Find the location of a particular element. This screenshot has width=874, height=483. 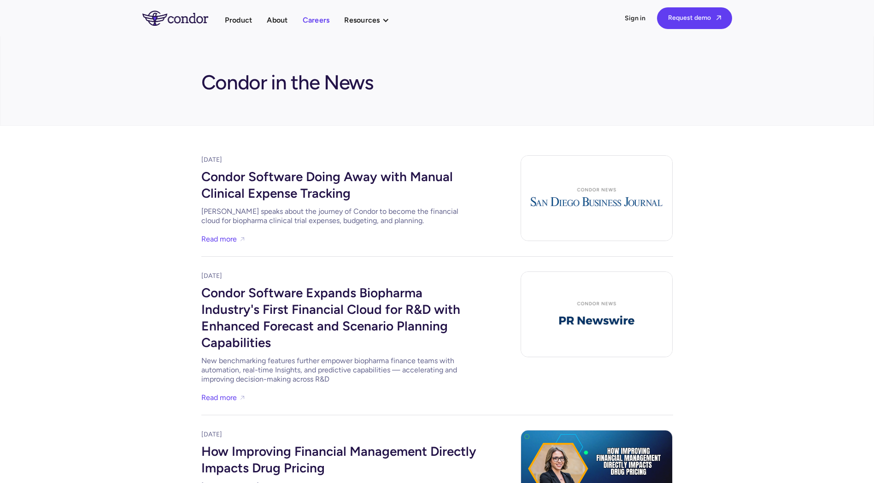

a: Request demo is located at coordinates (695, 18).